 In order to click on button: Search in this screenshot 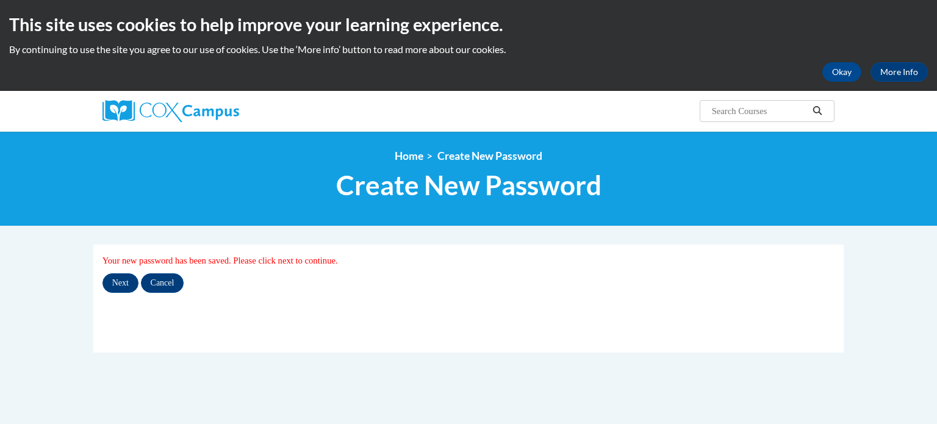, I will do `click(817, 111)`.